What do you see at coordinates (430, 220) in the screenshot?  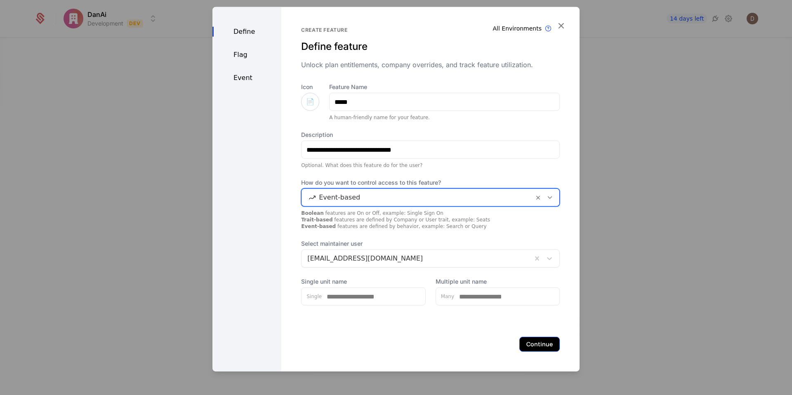 I see `div: features are On or Off, example: Single Sign On features are defined by Company or User trait, ex...` at bounding box center [430, 220].